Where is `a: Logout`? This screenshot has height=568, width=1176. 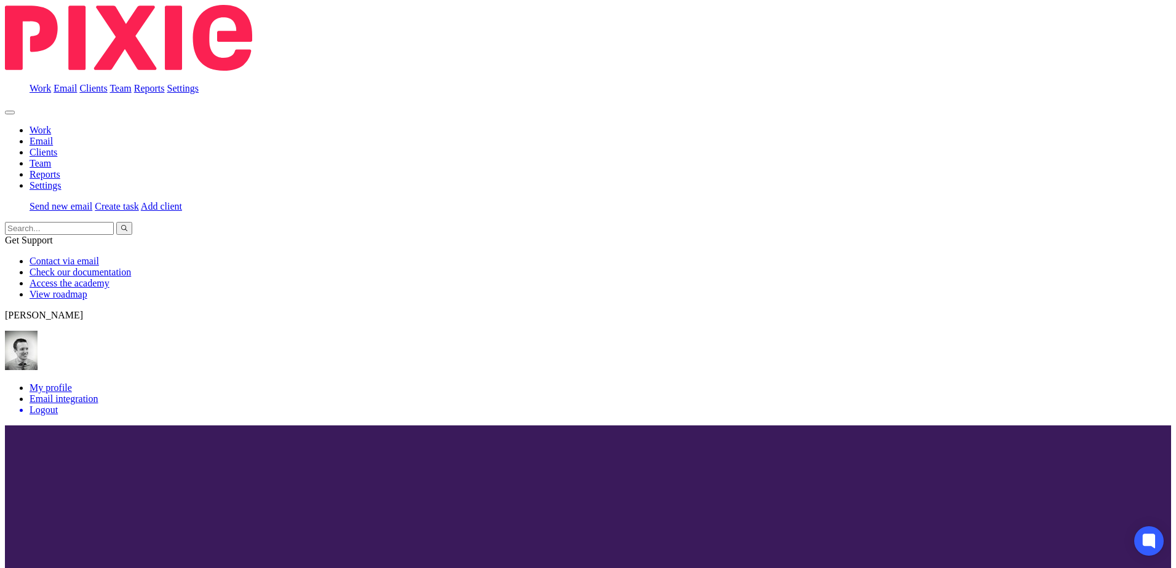 a: Logout is located at coordinates (600, 410).